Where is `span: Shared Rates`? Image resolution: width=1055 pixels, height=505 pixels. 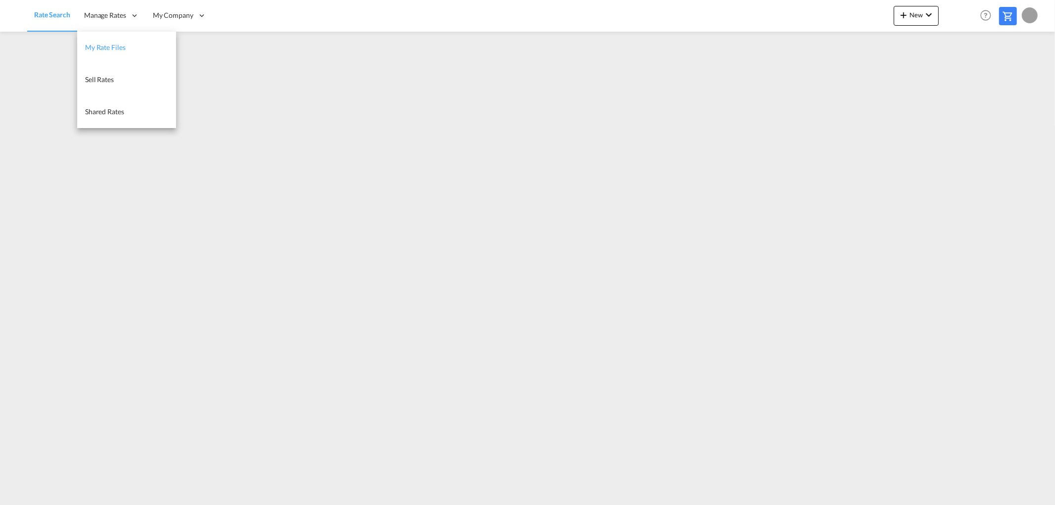
span: Shared Rates is located at coordinates (104, 111).